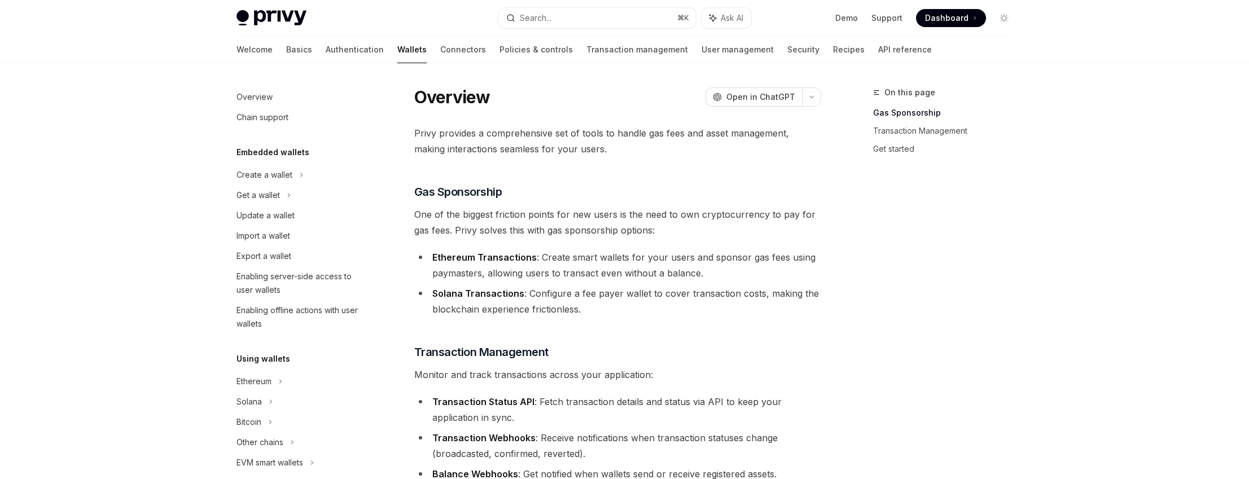 The width and height of the screenshot is (1249, 479). Describe the element at coordinates (846, 18) in the screenshot. I see `a: Demo` at that location.